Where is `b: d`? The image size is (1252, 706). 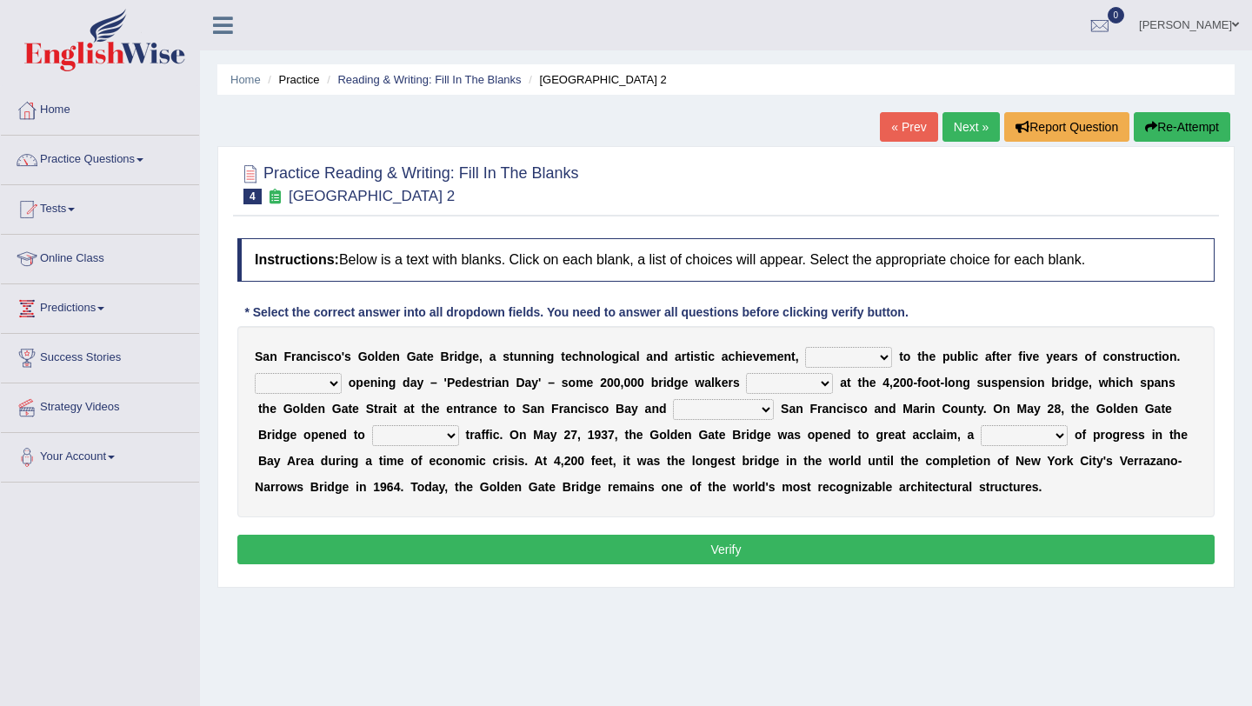
b: d is located at coordinates (307, 409).